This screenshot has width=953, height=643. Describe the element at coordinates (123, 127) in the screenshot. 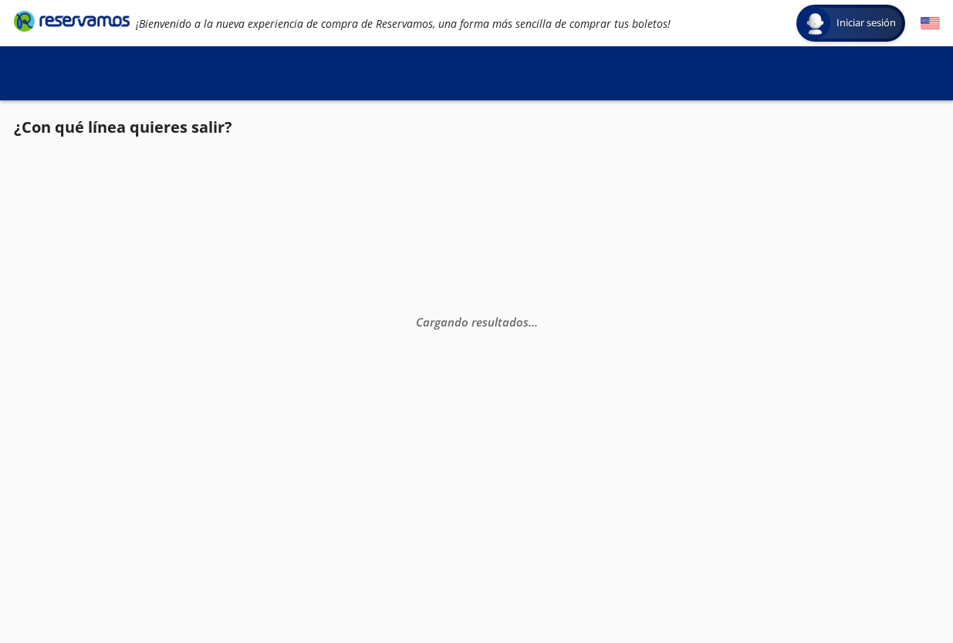

I see `p: ¿Con qué línea quieres salir?` at that location.